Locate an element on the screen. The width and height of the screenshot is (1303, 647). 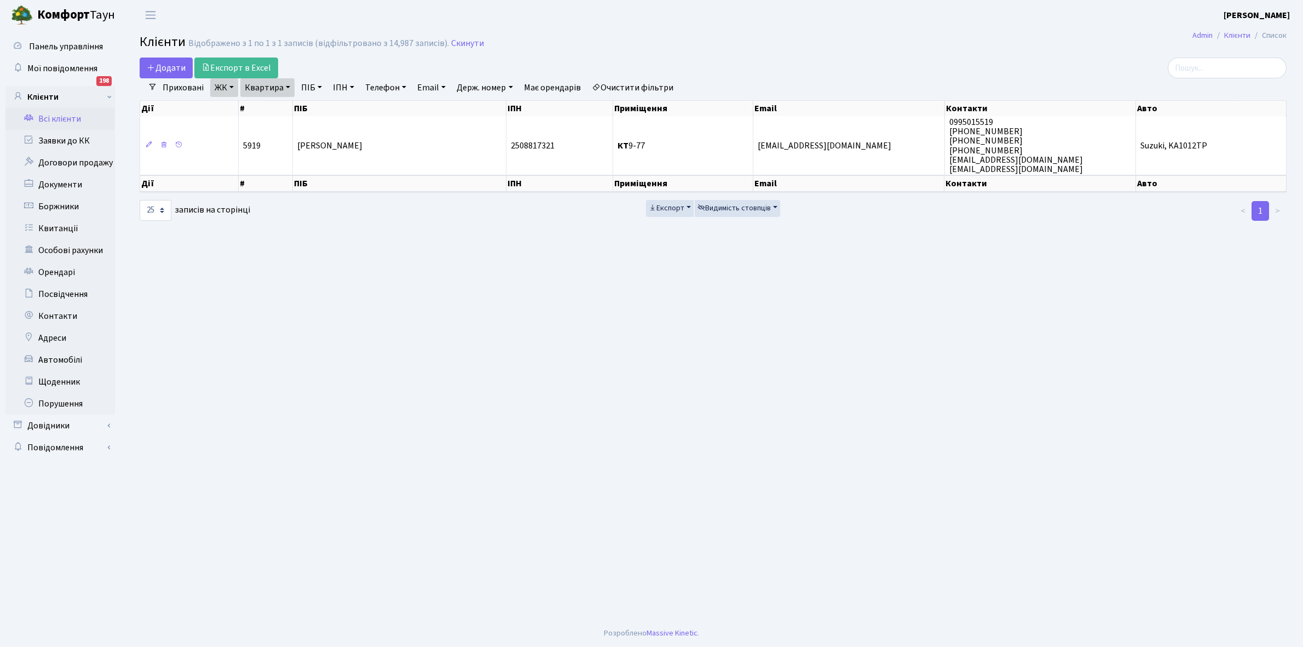
img: logo.png is located at coordinates (22, 15).